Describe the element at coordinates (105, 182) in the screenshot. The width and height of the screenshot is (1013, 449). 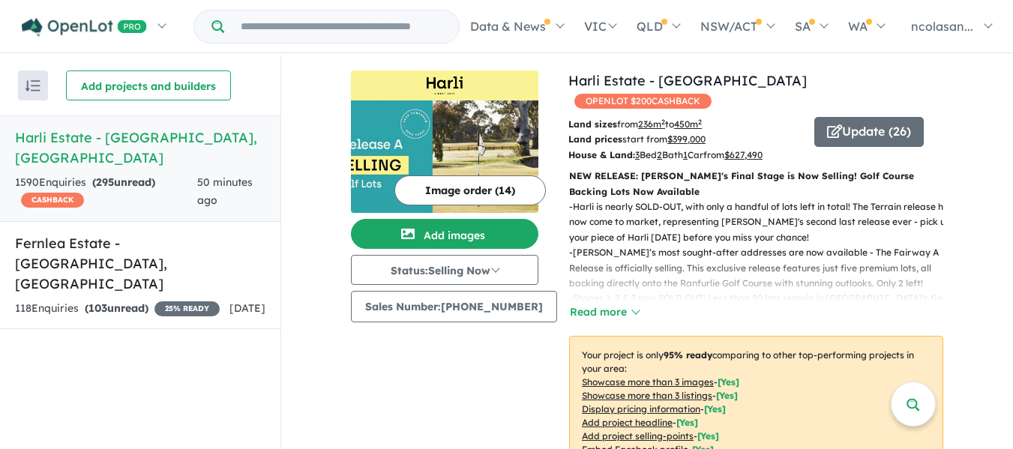
I see `span: 295` at that location.